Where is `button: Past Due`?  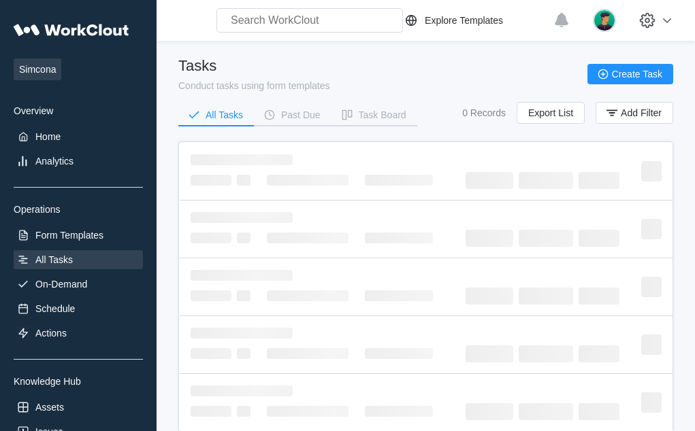 button: Past Due is located at coordinates (293, 115).